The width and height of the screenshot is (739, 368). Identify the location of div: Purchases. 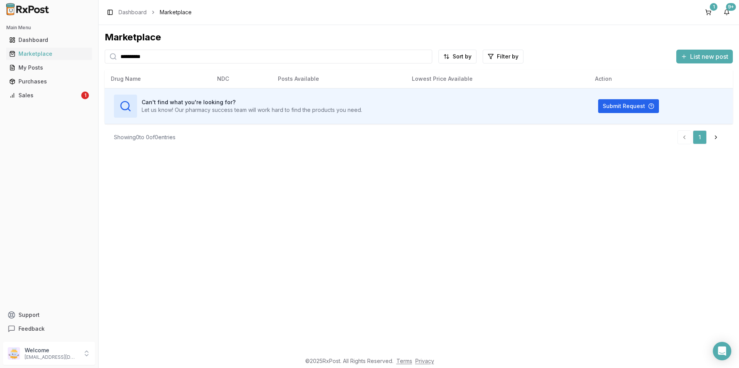
(49, 82).